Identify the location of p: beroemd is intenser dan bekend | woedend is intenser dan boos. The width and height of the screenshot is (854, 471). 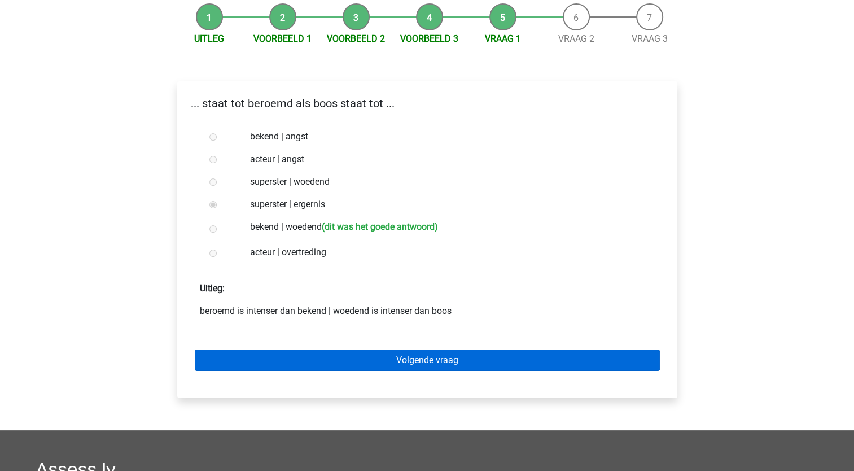
(427, 311).